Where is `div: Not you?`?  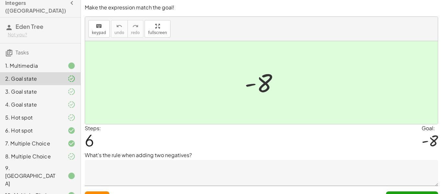 div: Not you? is located at coordinates (41, 35).